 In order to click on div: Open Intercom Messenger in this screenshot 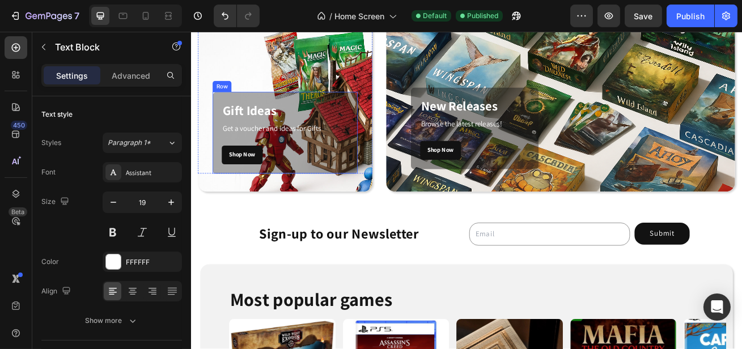, I will do `click(717, 307)`.